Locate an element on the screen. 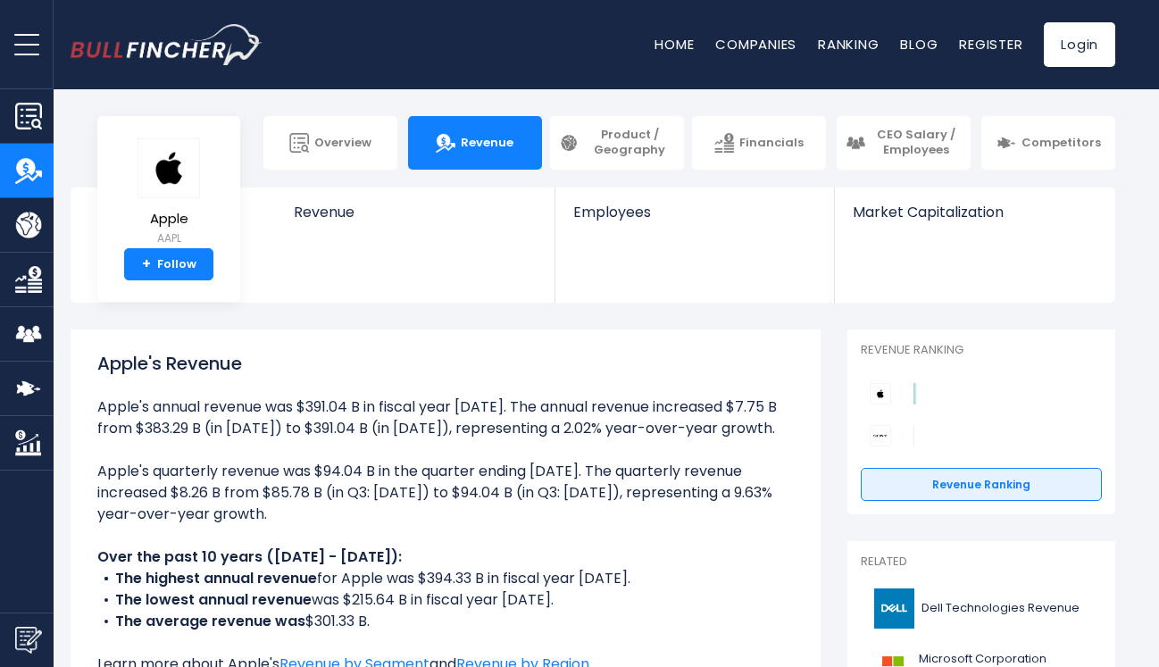 The image size is (1159, 667). img: Sony Group Corporation competitors logo is located at coordinates (880, 436).